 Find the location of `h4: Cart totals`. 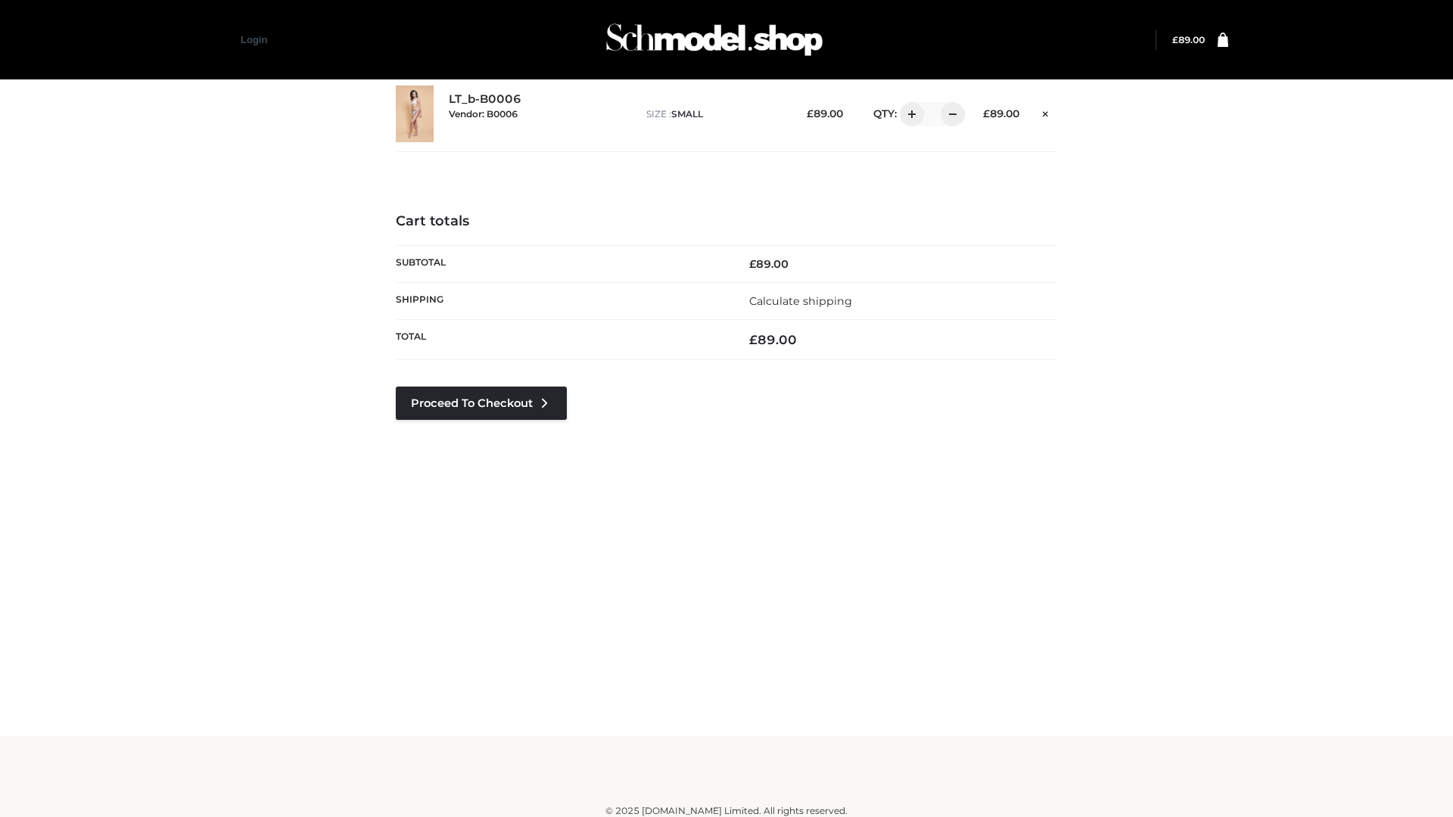

h4: Cart totals is located at coordinates (726, 222).